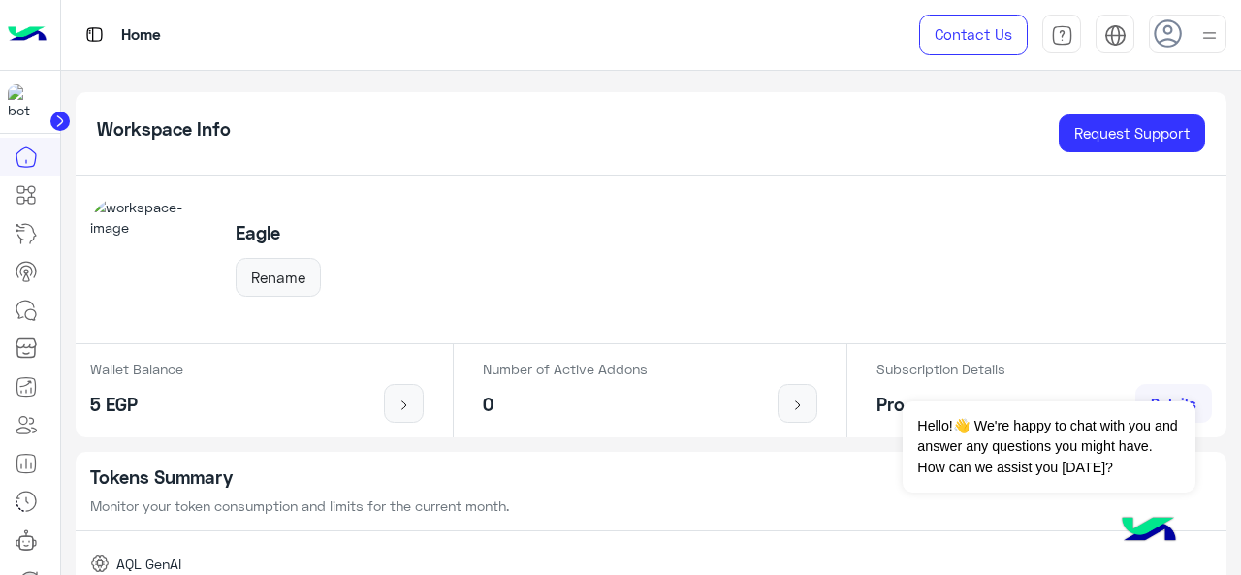 The image size is (1241, 575). Describe the element at coordinates (137, 369) in the screenshot. I see `p: Wallet Balance` at that location.